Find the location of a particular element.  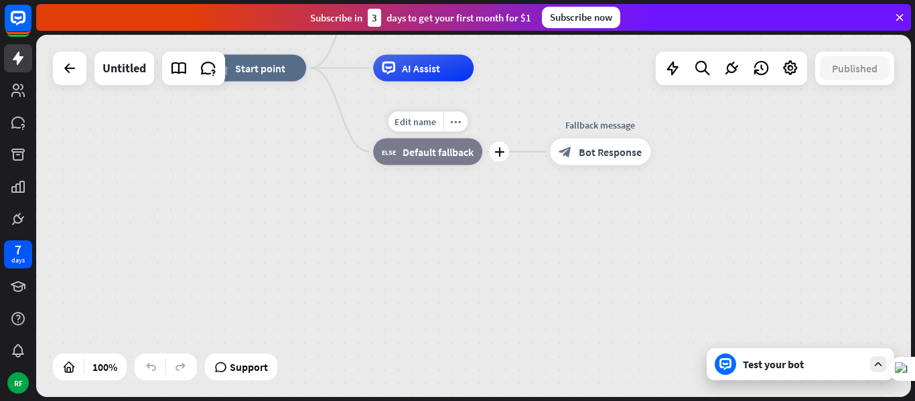

a: 7 days is located at coordinates (18, 254).